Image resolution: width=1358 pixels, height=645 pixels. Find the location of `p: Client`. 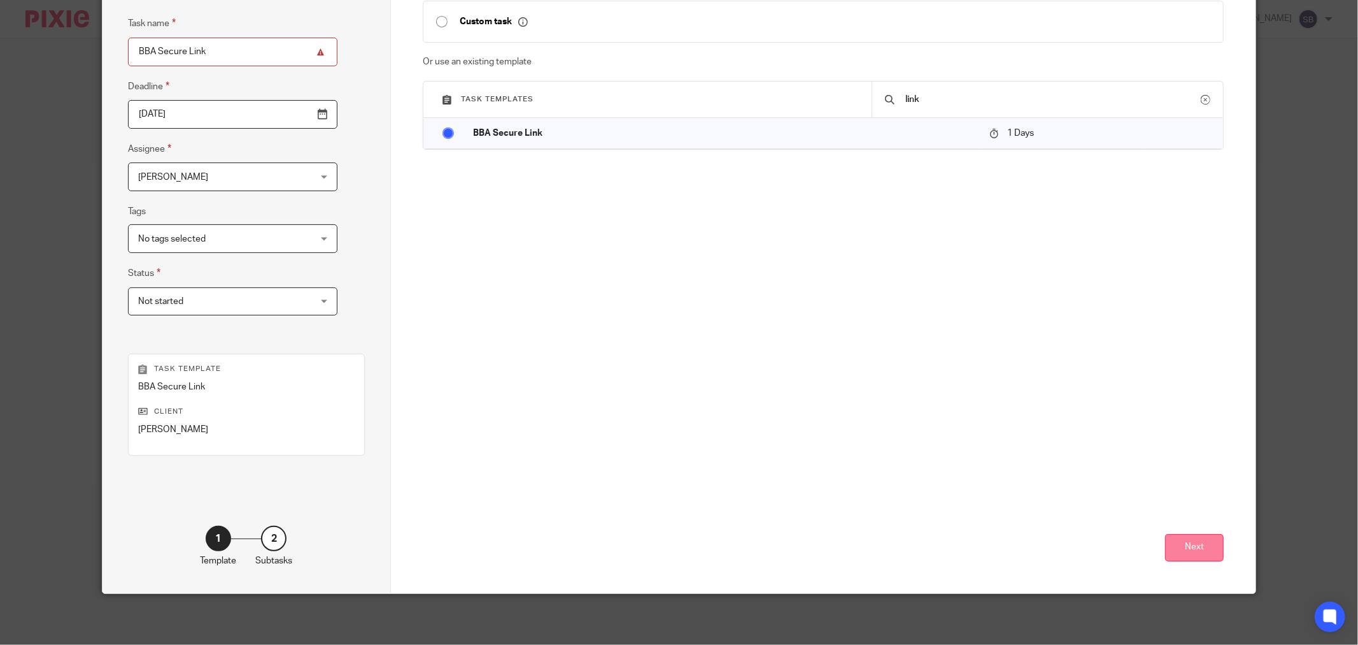

p: Client is located at coordinates (246, 411).